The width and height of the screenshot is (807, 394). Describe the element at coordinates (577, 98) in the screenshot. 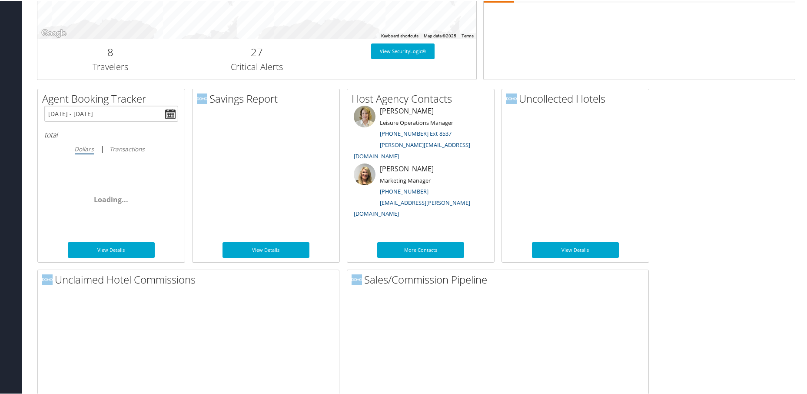

I see `h2: Uncollected Hotels` at that location.